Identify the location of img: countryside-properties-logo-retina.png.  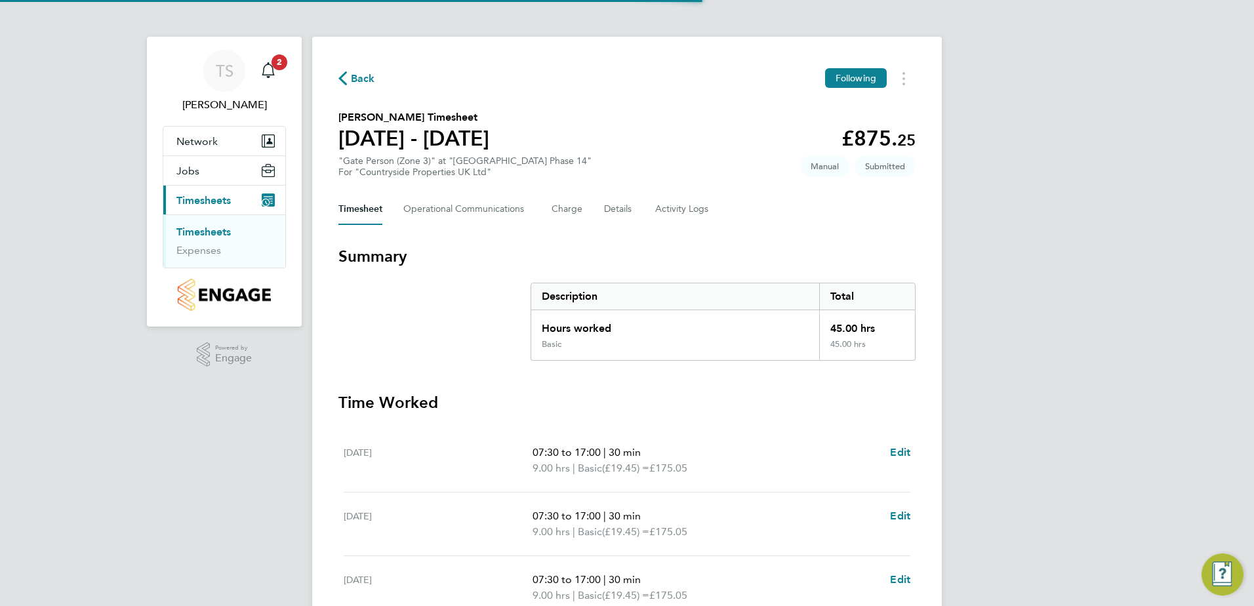
(224, 294).